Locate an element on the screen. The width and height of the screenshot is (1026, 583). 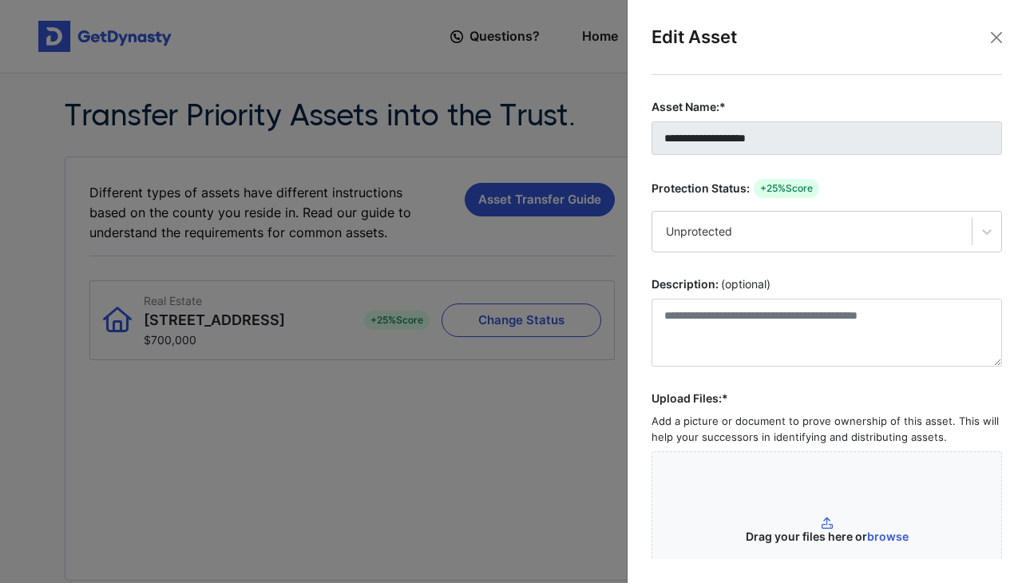
label: Asset Name:* is located at coordinates (827, 107).